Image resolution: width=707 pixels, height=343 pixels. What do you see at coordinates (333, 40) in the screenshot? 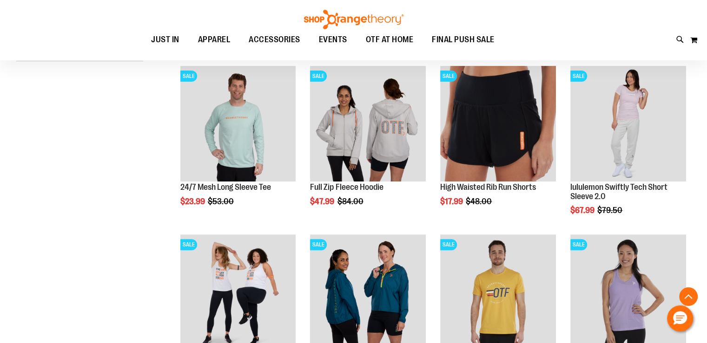
I see `span: EVENTS` at bounding box center [333, 40].